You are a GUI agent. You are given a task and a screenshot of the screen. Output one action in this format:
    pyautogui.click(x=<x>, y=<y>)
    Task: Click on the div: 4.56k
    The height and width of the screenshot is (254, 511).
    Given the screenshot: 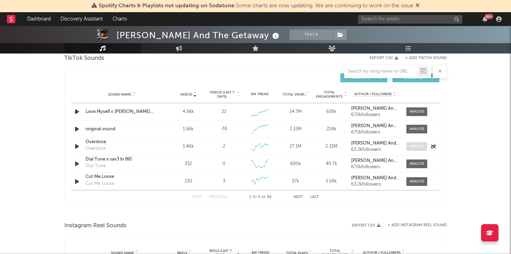 What is the action you would take?
    pyautogui.click(x=188, y=112)
    